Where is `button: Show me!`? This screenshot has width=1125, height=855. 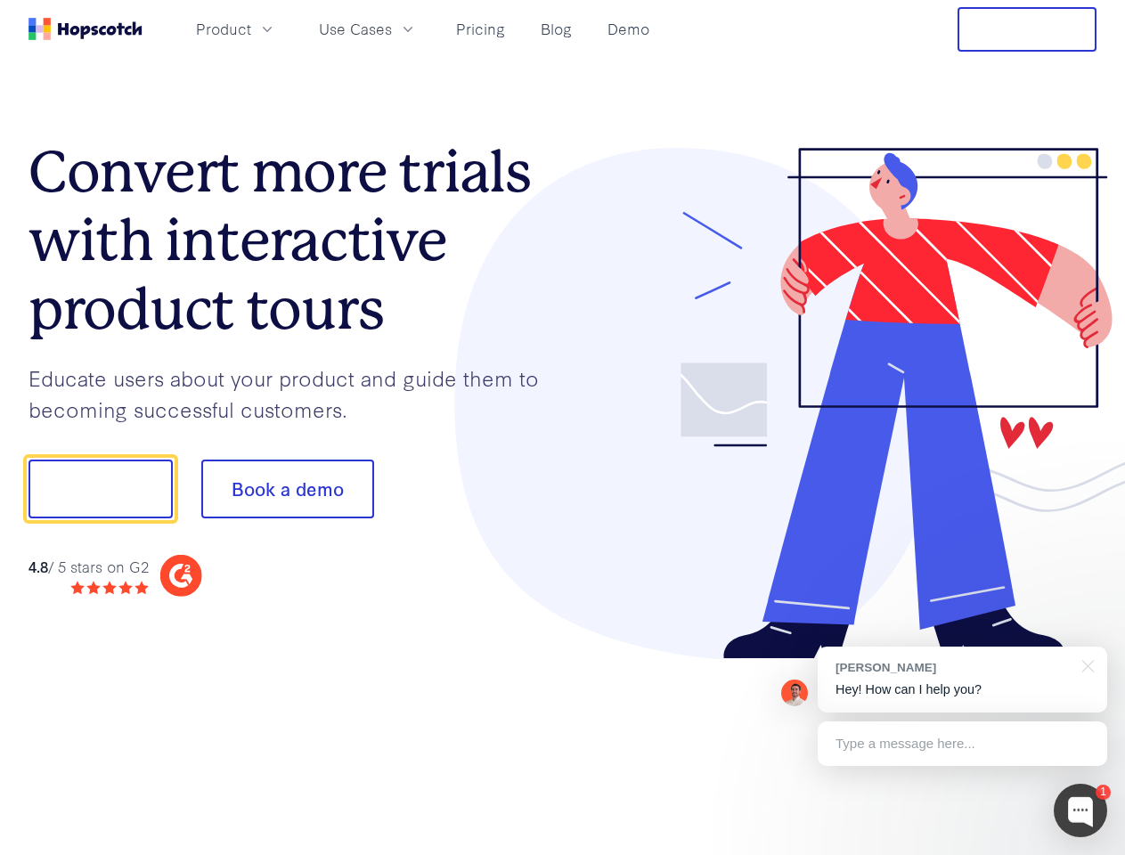 button: Show me! is located at coordinates (101, 489).